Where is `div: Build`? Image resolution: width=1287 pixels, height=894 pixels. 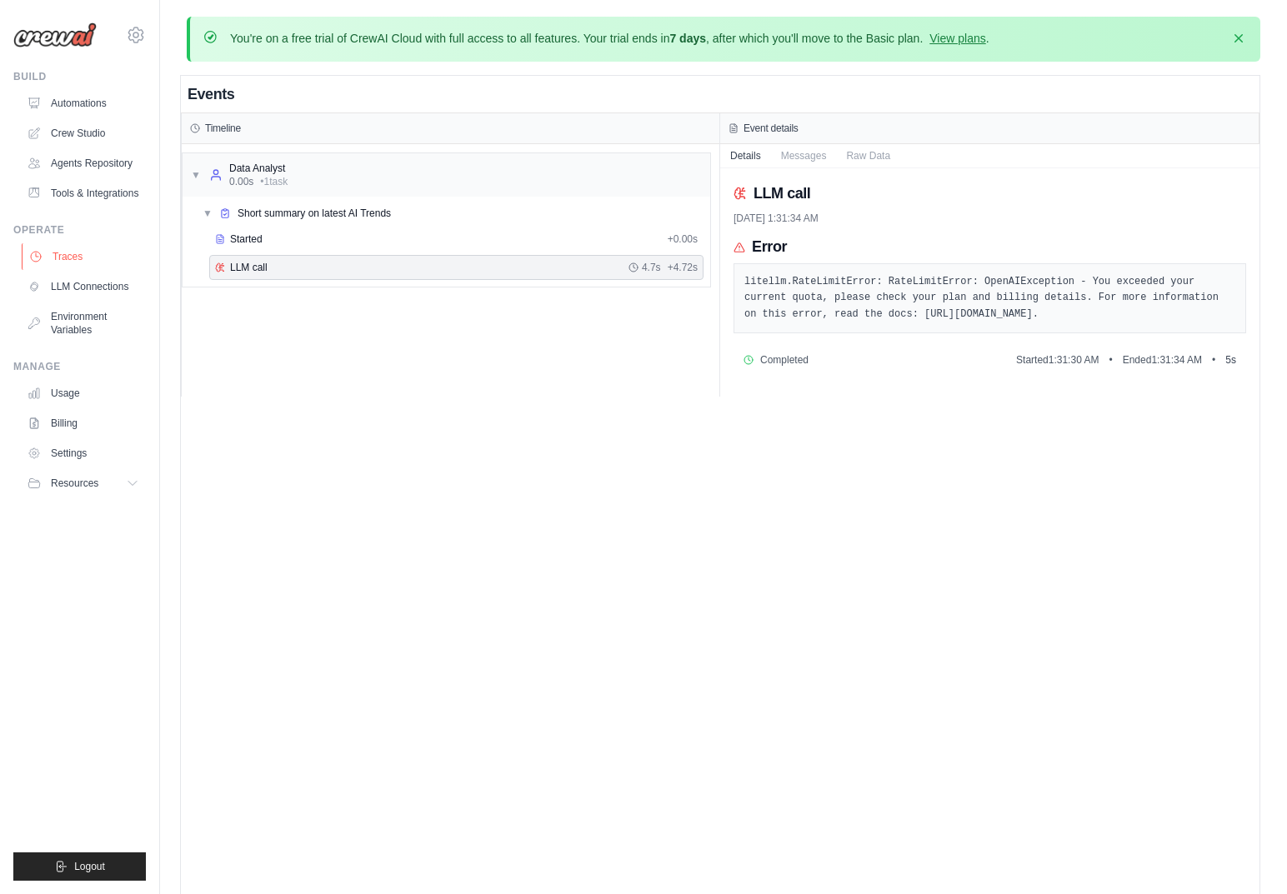 div: Build is located at coordinates (79, 77).